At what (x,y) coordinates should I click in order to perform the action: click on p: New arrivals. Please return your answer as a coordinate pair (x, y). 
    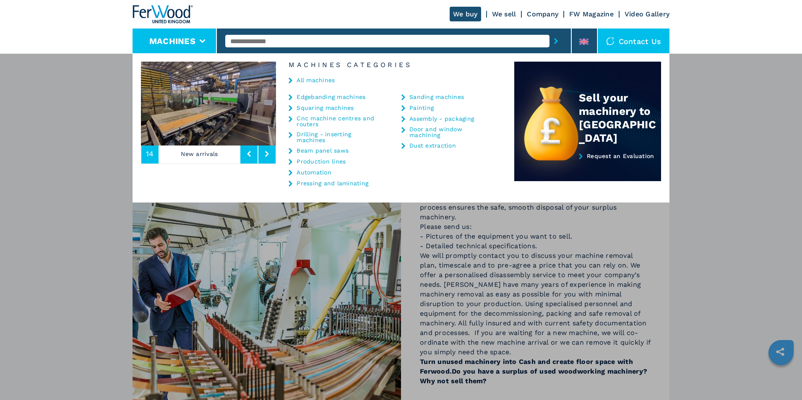
    Looking at the image, I should click on (200, 154).